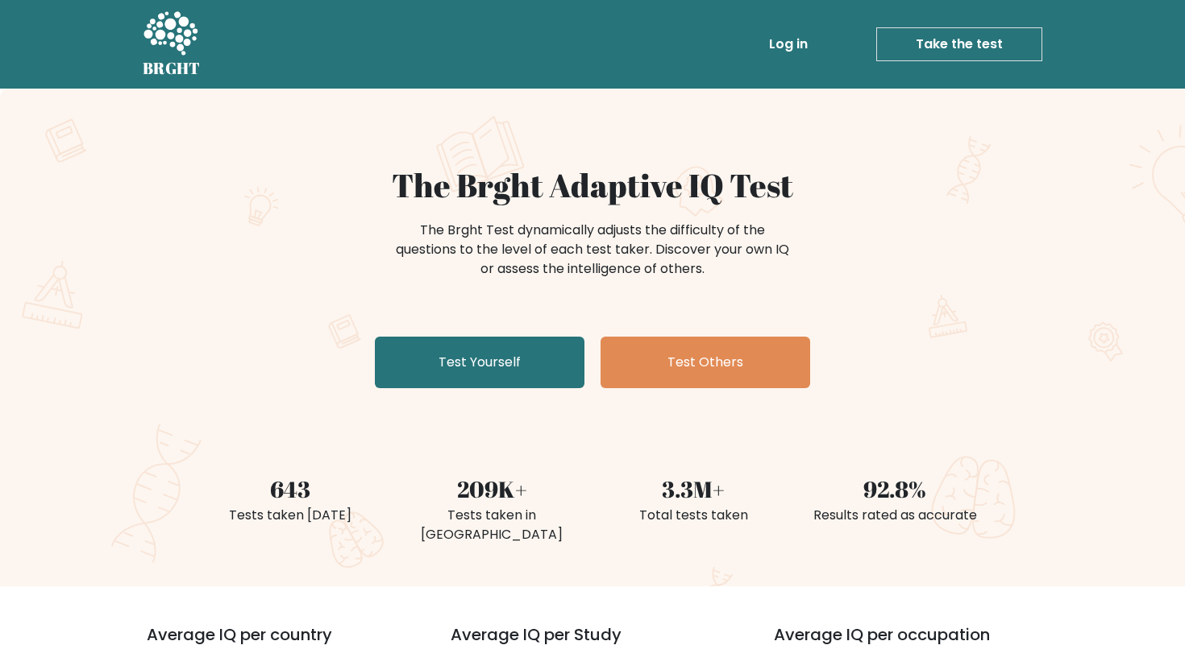 This screenshot has height=670, width=1185. What do you see at coordinates (592, 645) in the screenshot?
I see `h3: Average IQ per Study` at bounding box center [592, 645].